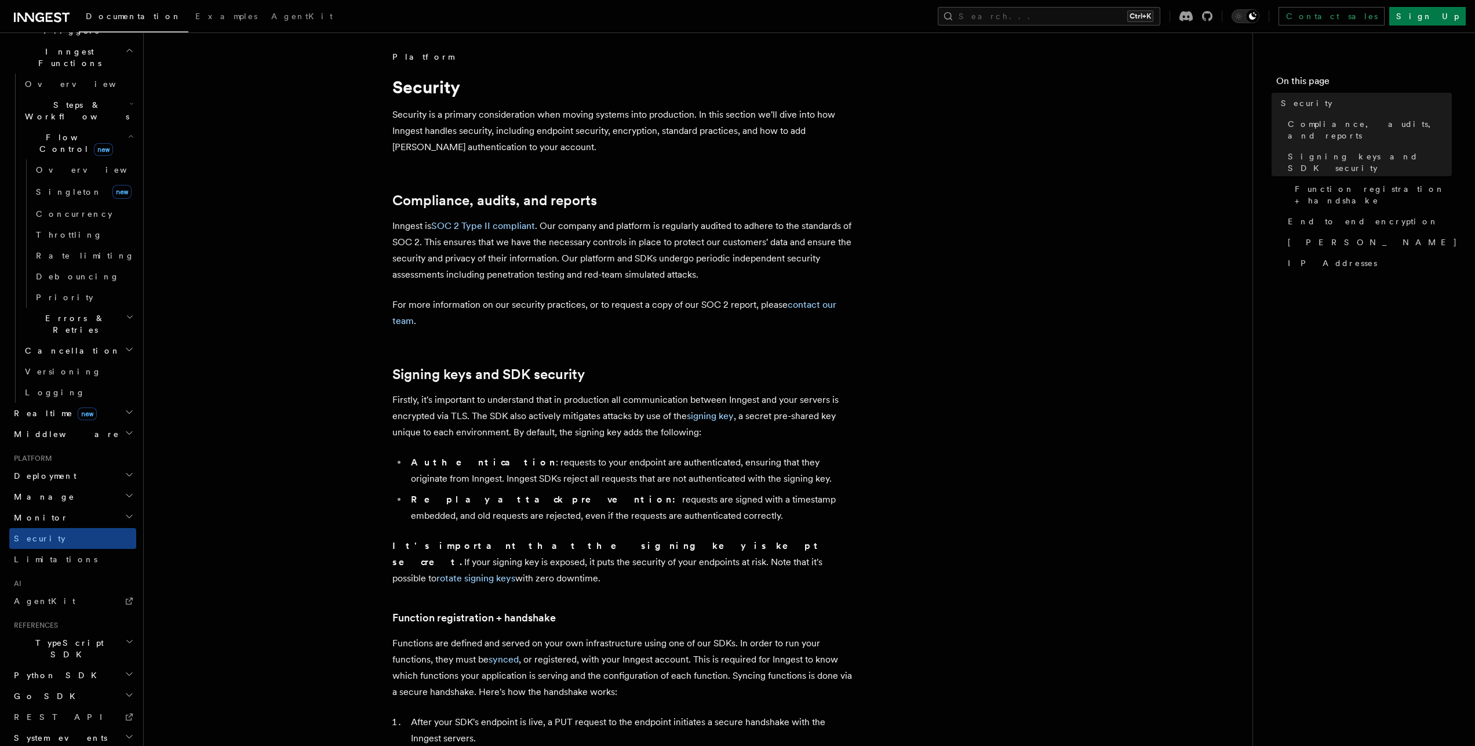 The width and height of the screenshot is (1475, 746). Describe the element at coordinates (1370, 130) in the screenshot. I see `span: Compliance, audits, and reports` at that location.